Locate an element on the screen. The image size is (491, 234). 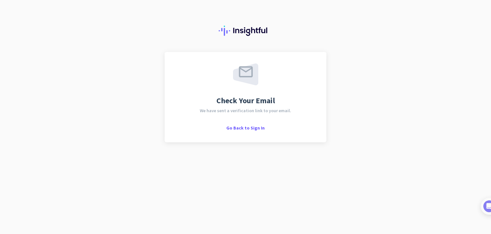
span: We have sent a verification link to your email. is located at coordinates (246, 110).